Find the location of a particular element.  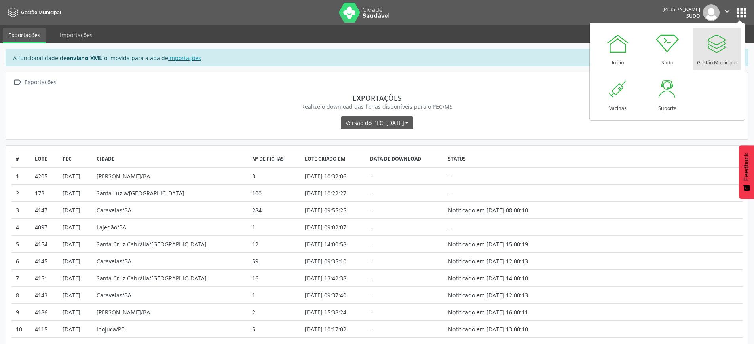

td: 9 is located at coordinates (21, 312).